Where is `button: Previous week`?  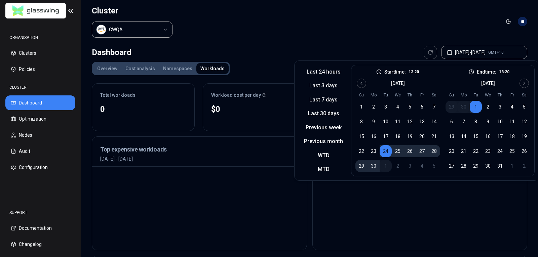
button: Previous week is located at coordinates (324, 128).